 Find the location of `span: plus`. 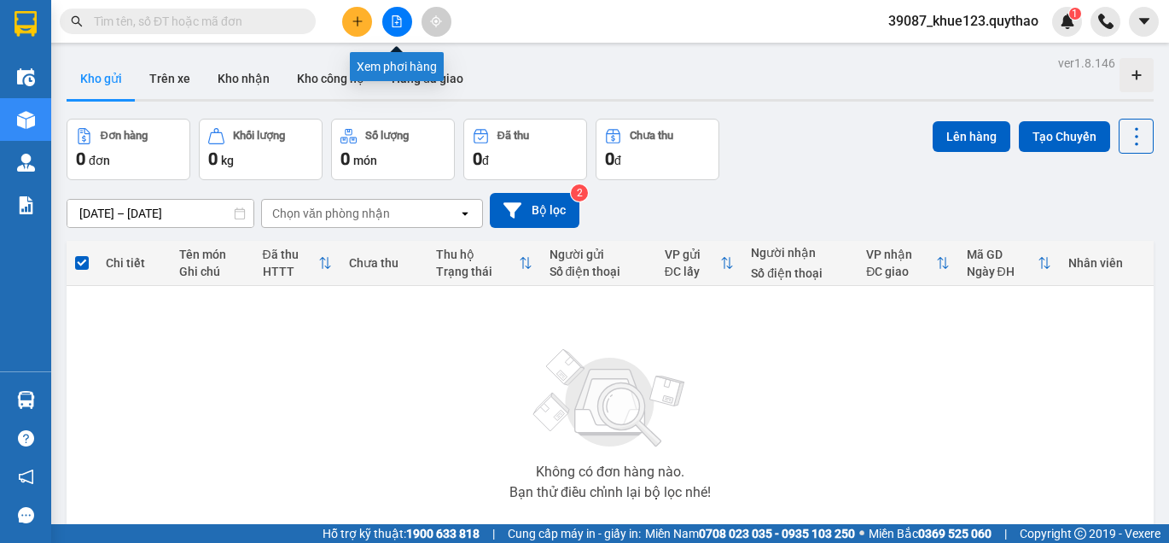

span: plus is located at coordinates (358, 21).